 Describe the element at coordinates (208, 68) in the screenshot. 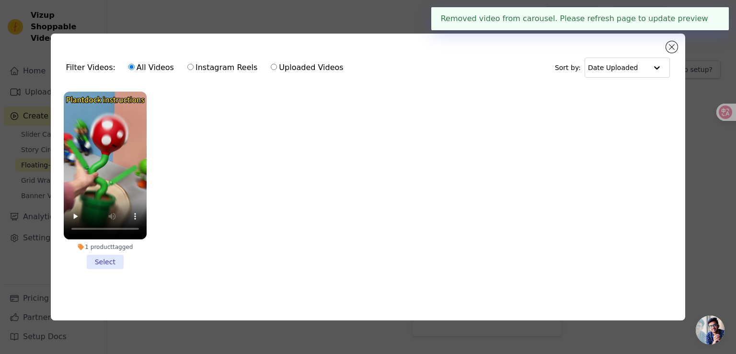

I see `div: Filter Videos:` at that location.